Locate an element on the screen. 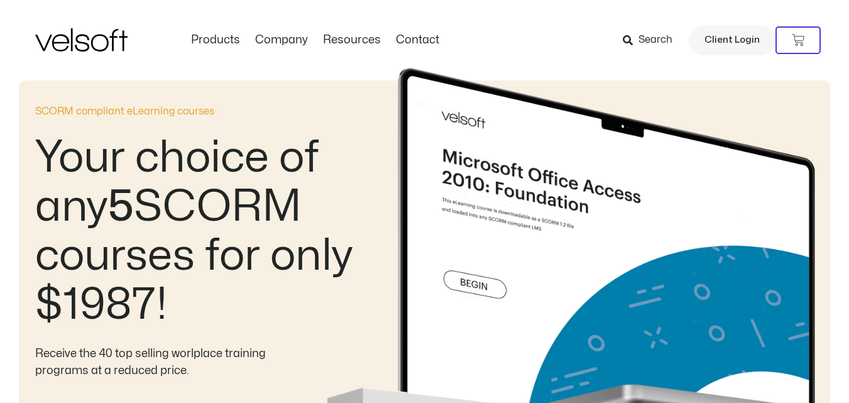 The width and height of the screenshot is (849, 403). h2: Your choice of any SCORM courses for only $1987! is located at coordinates (194, 232).